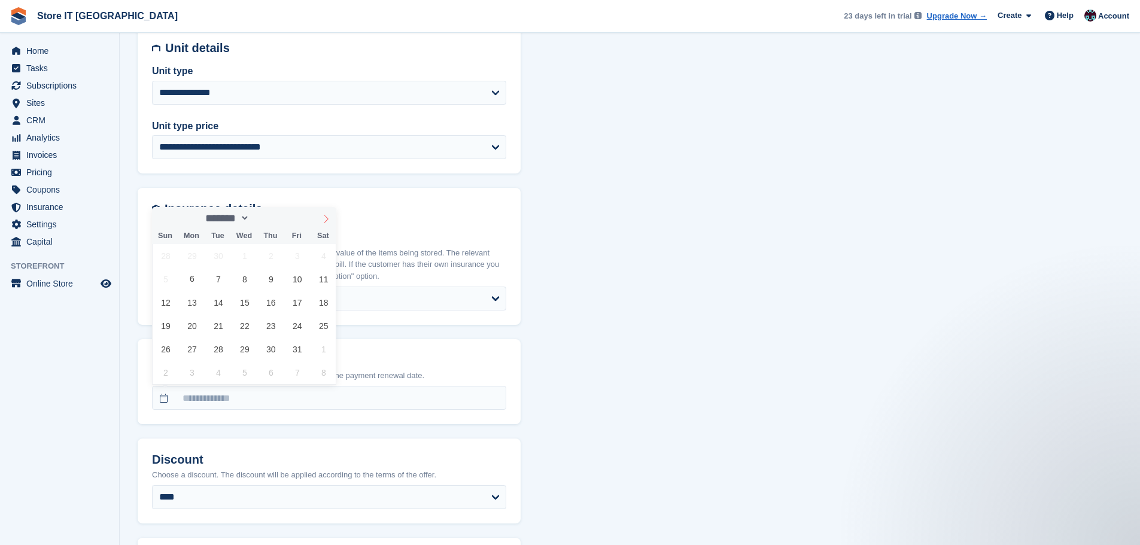 The width and height of the screenshot is (1140, 545). I want to click on h2: Discount, so click(329, 459).